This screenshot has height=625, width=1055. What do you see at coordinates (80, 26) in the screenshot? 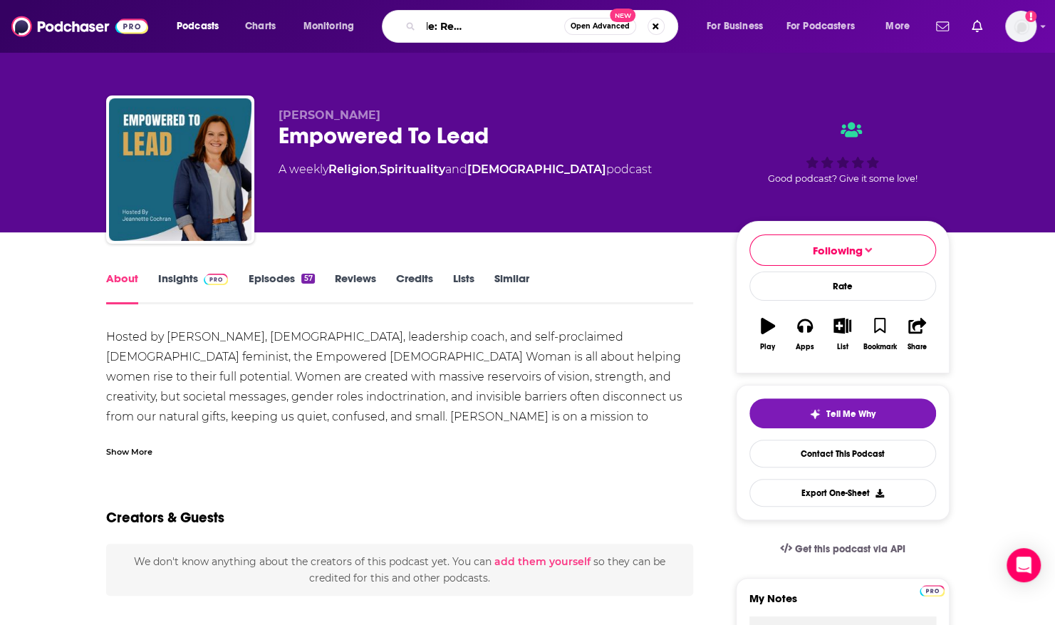
I see `img: Podchaser - Follow, Share and Rate Podcasts` at bounding box center [80, 26].